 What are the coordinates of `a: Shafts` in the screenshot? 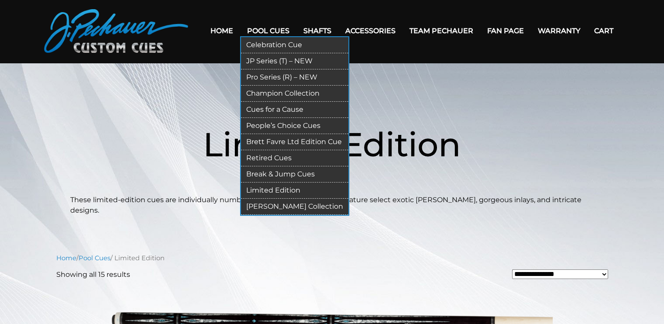 It's located at (317, 31).